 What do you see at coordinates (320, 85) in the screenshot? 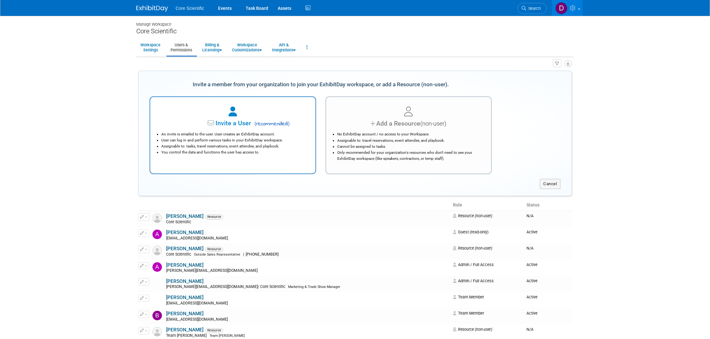
I see `div: Invite a member from your organization to join your ExhibitDay workspace, or add a Resource (non-...` at bounding box center [320, 85].